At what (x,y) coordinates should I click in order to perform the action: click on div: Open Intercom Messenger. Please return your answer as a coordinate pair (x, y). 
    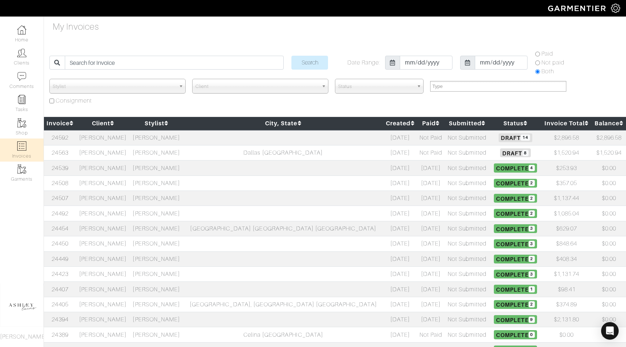
    Looking at the image, I should click on (610, 331).